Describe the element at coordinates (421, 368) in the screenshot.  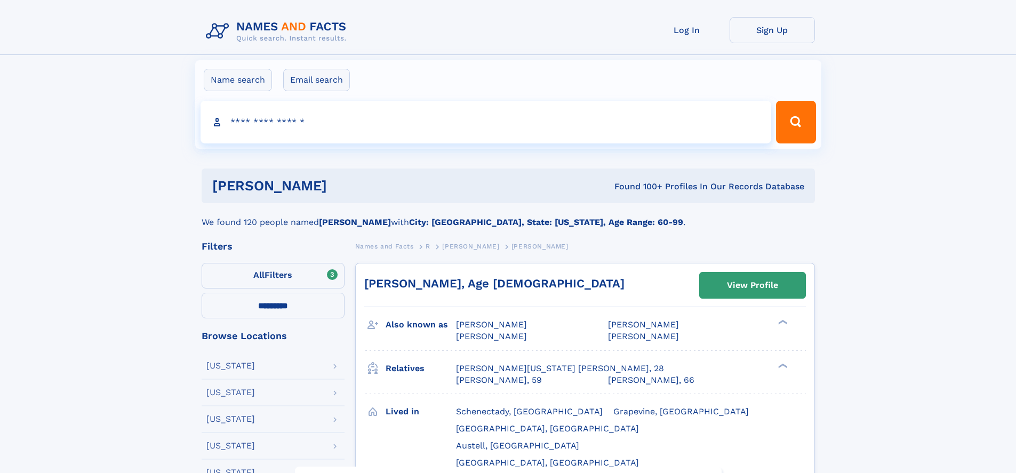
I see `h3: Relatives` at that location.